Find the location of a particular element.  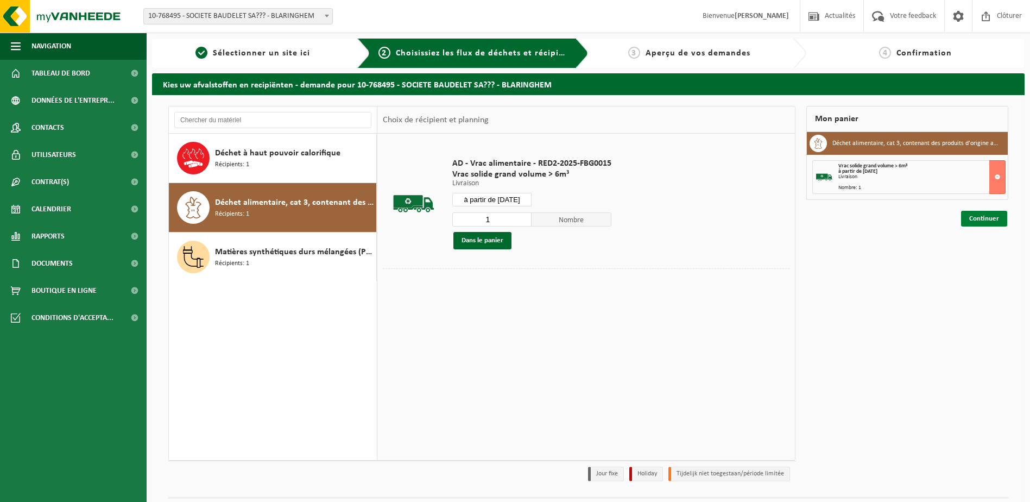

span: Déchet à haut pouvoir calorifique is located at coordinates (278, 153).